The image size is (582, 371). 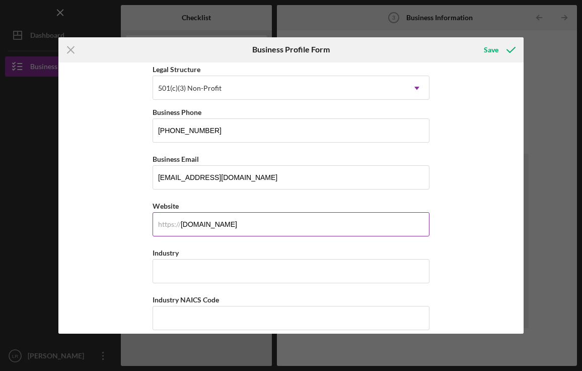 What do you see at coordinates (176, 159) in the screenshot?
I see `label: Business Email` at bounding box center [176, 159].